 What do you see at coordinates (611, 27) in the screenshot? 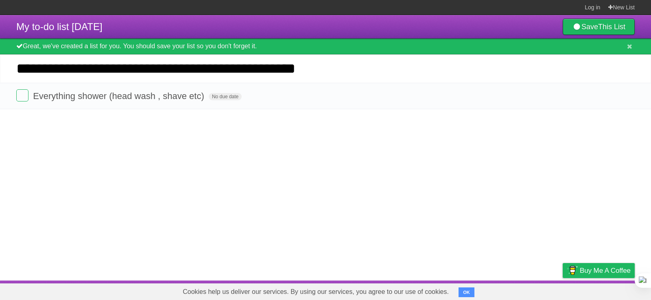
I see `b: This List` at bounding box center [611, 27].